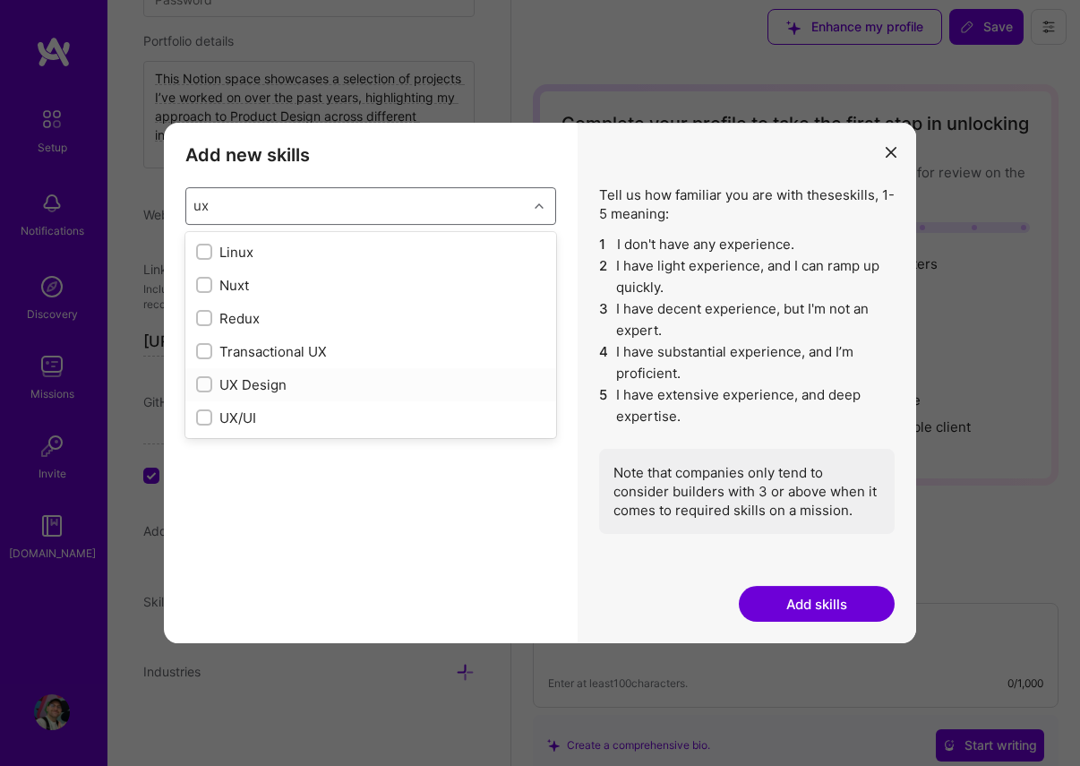 The height and width of the screenshot is (766, 1080). I want to click on div: Nuxt, so click(371, 285).